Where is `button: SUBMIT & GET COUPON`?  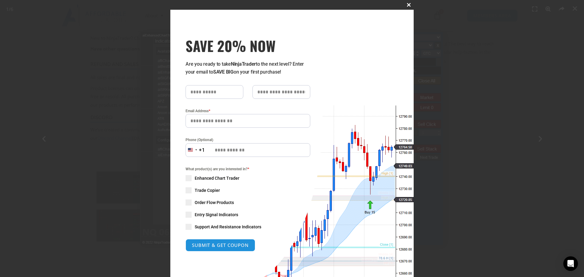
button: SUBMIT & GET COUPON is located at coordinates (220, 245).